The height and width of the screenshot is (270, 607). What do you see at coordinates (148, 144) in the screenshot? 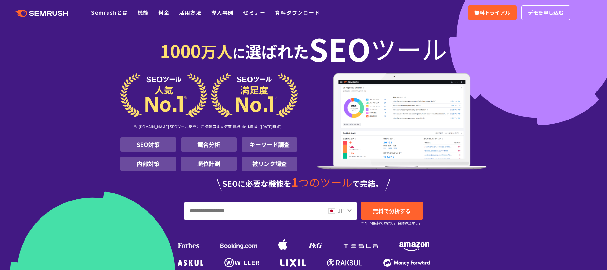
I see `li: SEO対策` at bounding box center [148, 144].